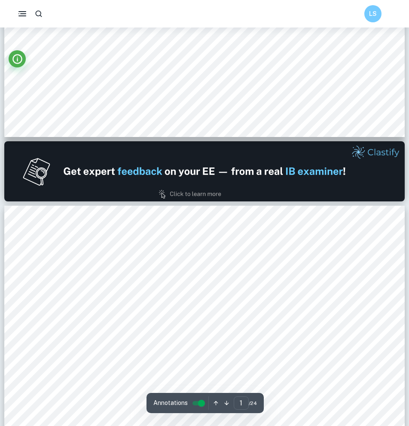 The height and width of the screenshot is (426, 409). Describe the element at coordinates (204, 171) in the screenshot. I see `a: Ad` at that location.